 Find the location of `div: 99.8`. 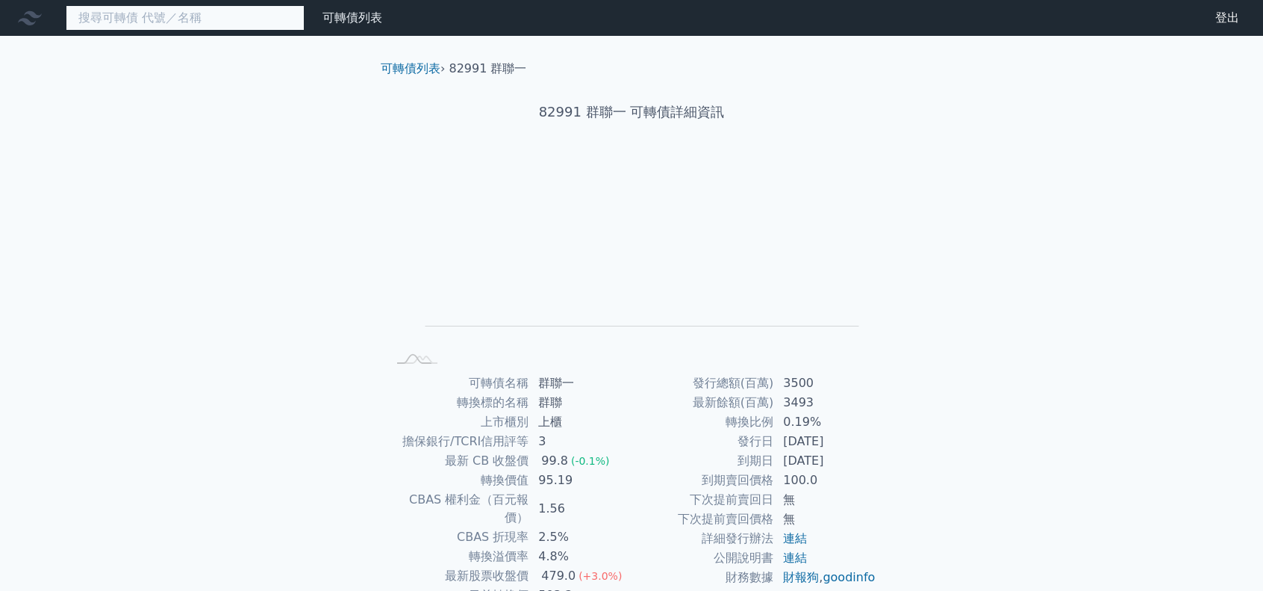

div: 99.8 is located at coordinates (555, 461).